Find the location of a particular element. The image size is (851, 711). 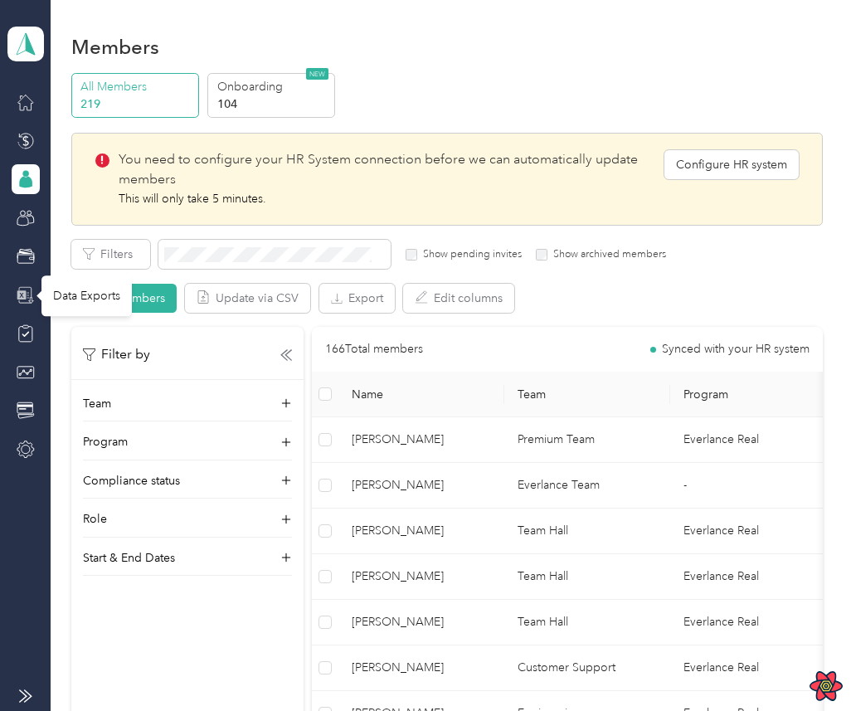

span: NEW is located at coordinates (317, 74).